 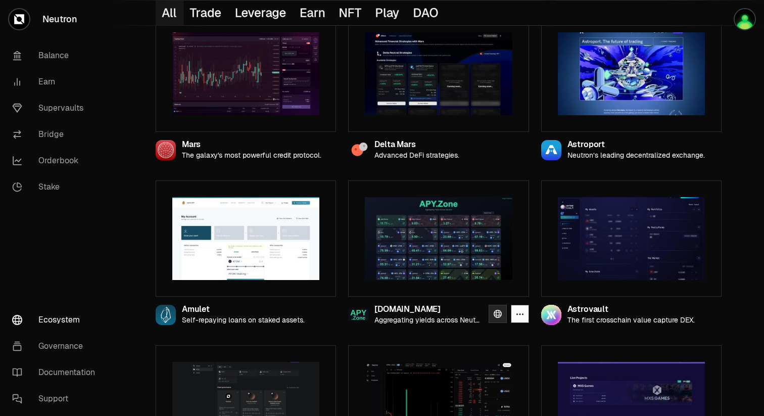 What do you see at coordinates (57, 373) in the screenshot?
I see `a: Documentation` at bounding box center [57, 373].